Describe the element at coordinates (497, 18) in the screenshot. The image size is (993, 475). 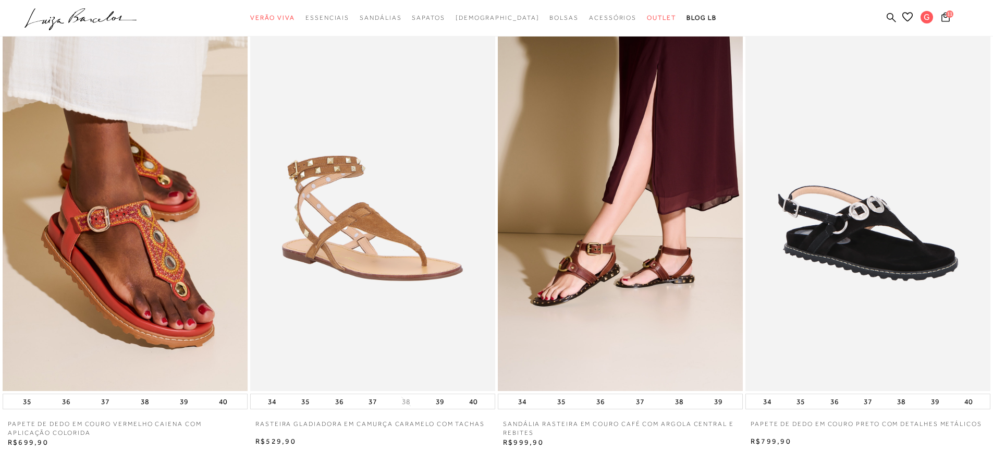
I see `a: noSubCategoriesText` at that location.